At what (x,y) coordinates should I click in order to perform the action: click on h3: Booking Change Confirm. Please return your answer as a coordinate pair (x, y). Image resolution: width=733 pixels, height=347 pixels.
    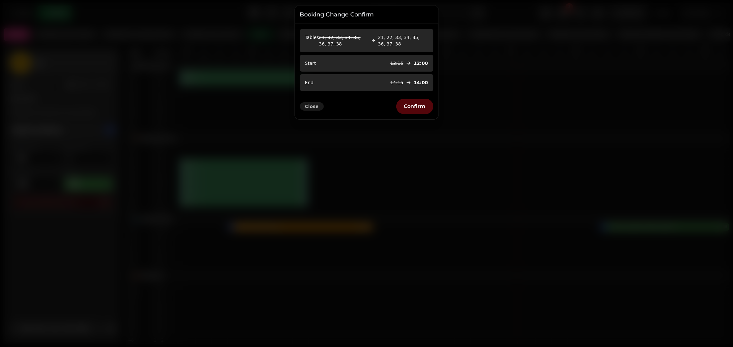
    Looking at the image, I should click on (367, 14).